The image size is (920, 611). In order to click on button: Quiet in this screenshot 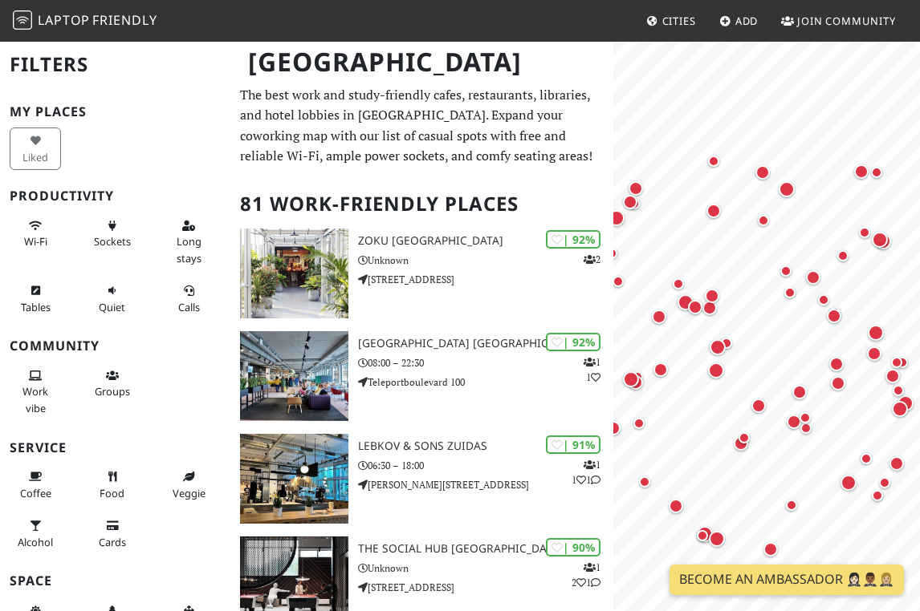, I will do `click(112, 299)`.